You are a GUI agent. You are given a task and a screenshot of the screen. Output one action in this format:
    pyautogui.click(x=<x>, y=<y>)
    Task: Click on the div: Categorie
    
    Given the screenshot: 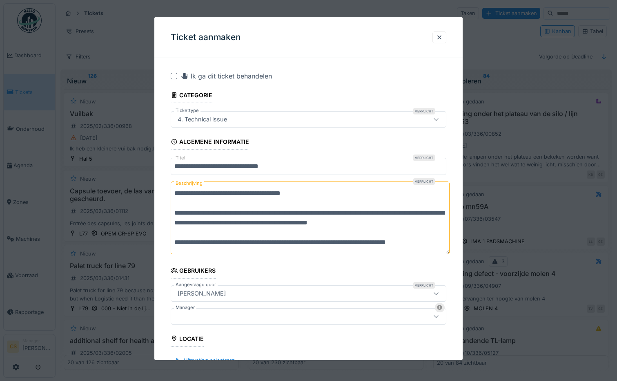 What is the action you would take?
    pyautogui.click(x=192, y=96)
    